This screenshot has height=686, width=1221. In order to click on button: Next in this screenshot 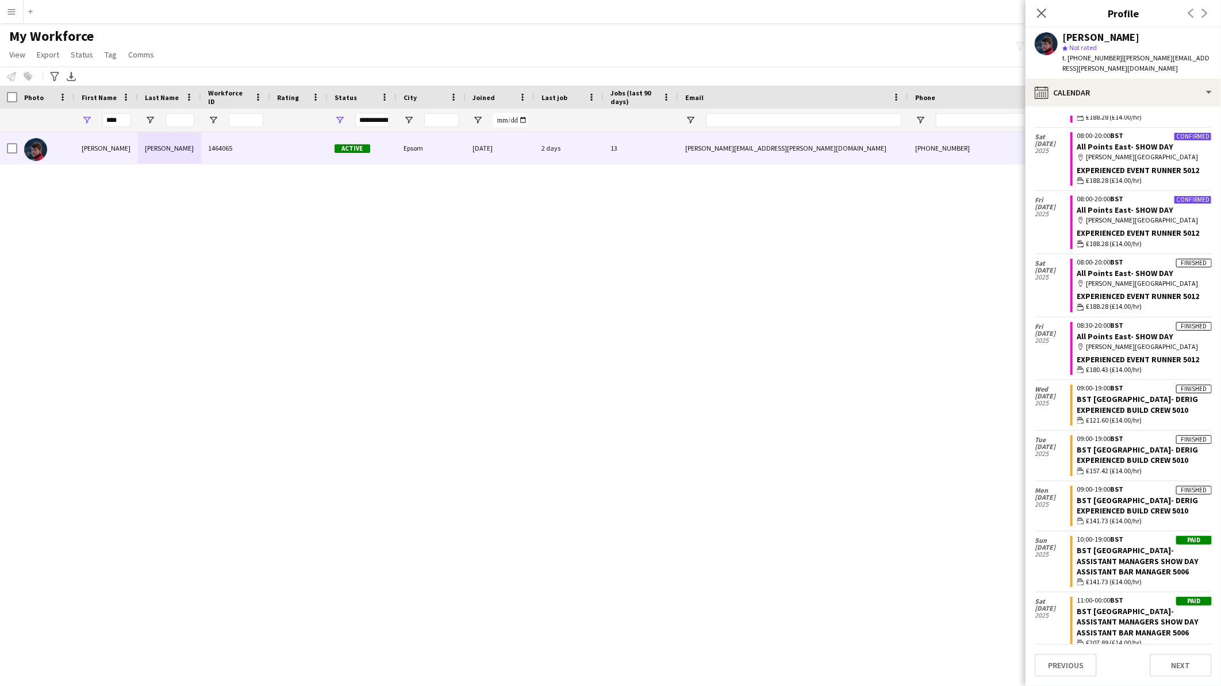, I will do `click(1181, 665)`.